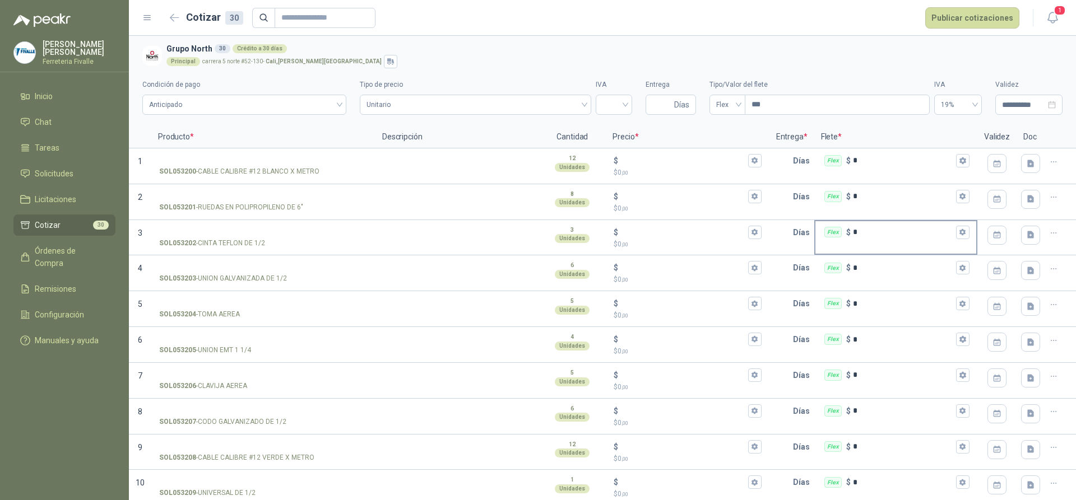 The width and height of the screenshot is (1076, 500). Describe the element at coordinates (178, 243) in the screenshot. I see `strong: SOL053202` at that location.